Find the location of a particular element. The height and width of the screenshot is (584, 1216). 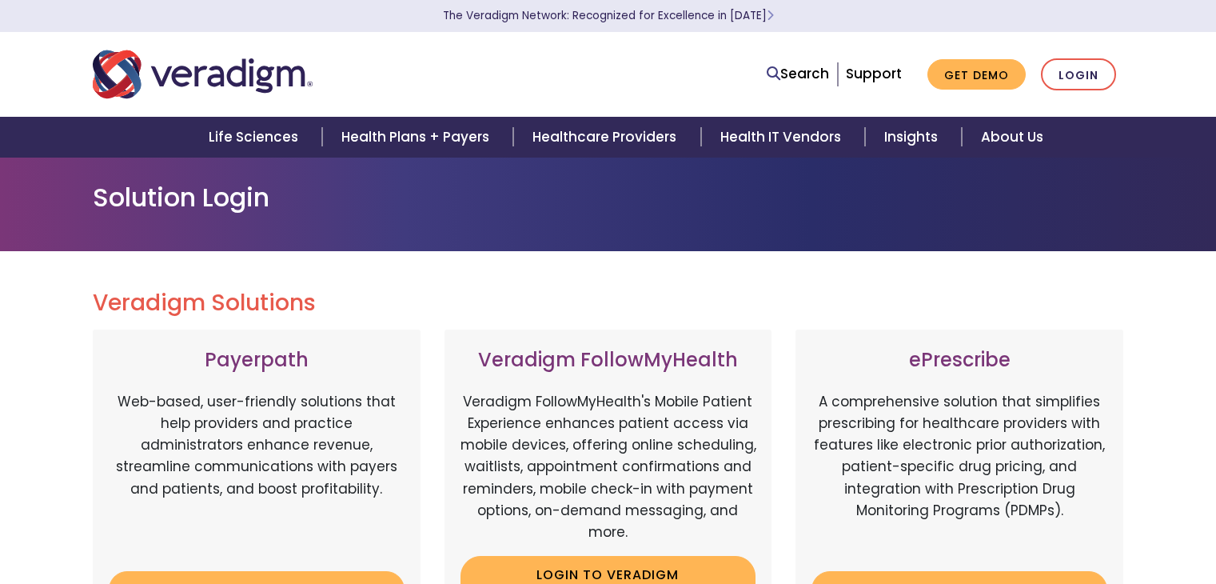

a: Veradigm logo is located at coordinates (202, 74).